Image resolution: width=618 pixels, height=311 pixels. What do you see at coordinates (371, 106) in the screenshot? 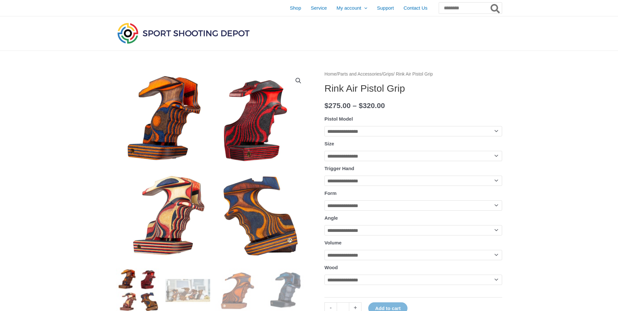
I see `bdi: 320.00` at bounding box center [371, 106].